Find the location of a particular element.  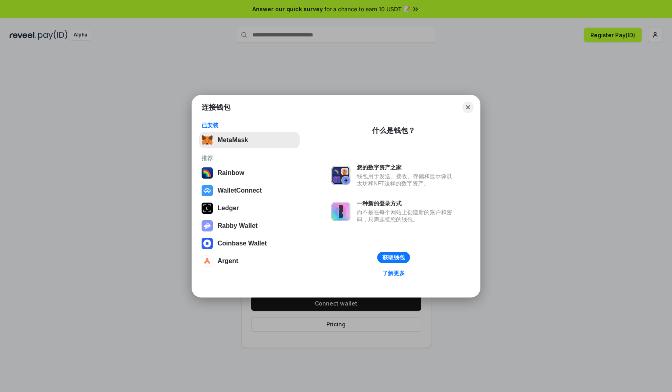

h1: 连接钱包 is located at coordinates (216, 107).